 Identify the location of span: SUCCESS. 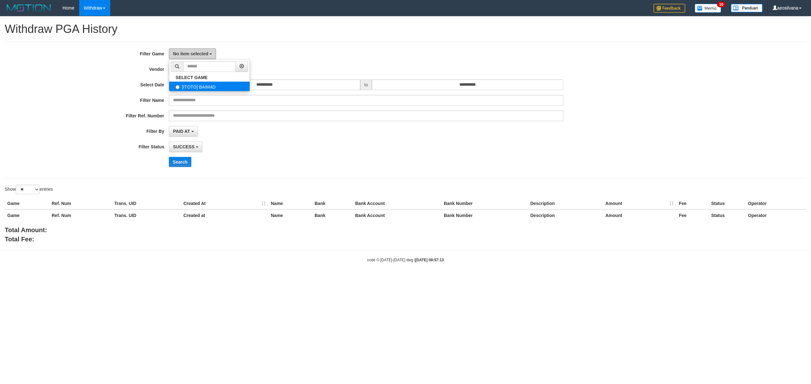
(184, 147).